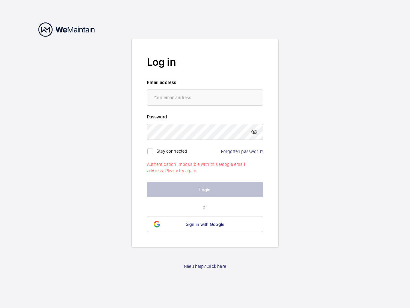  I want to click on button: Login, so click(205, 189).